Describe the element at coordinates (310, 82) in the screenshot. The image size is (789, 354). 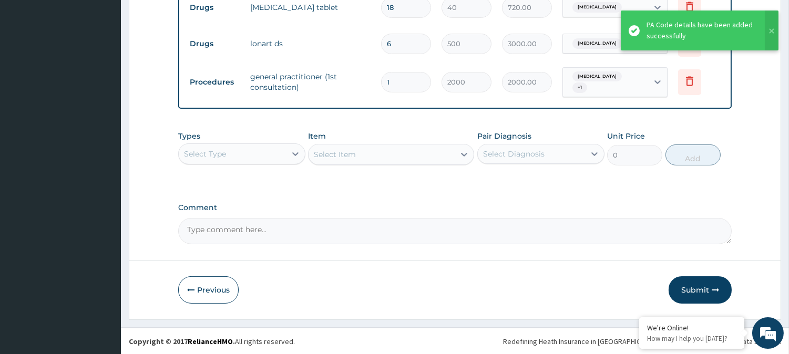
I see `td: general practitioner (1st consultation)` at that location.